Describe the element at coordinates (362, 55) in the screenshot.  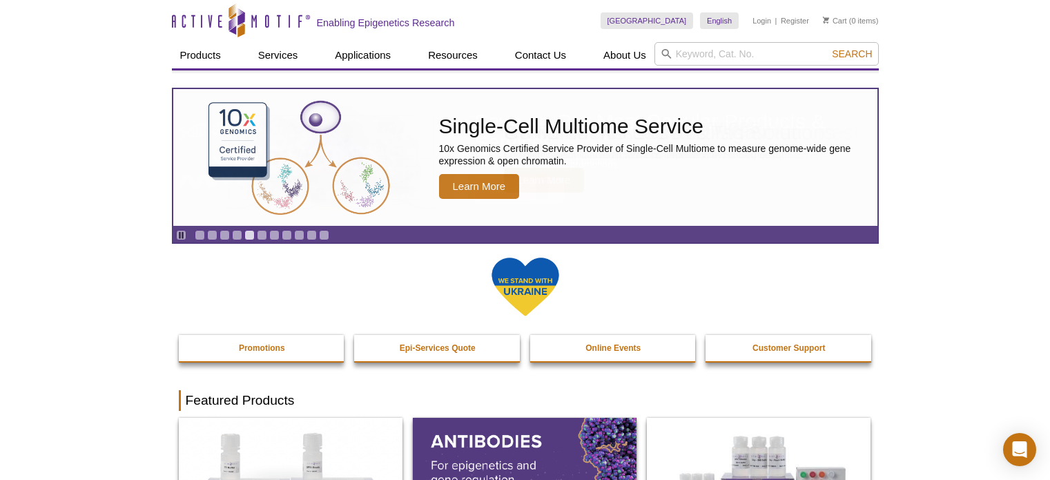
I see `a: Applications` at that location.